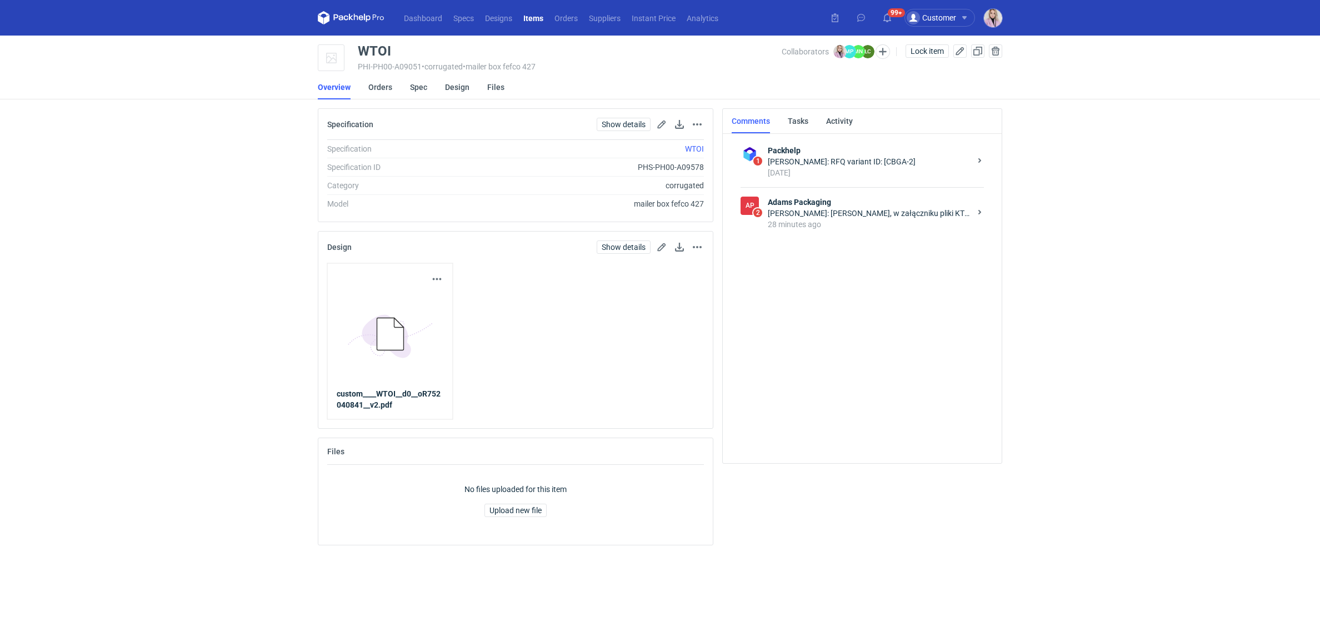 This screenshot has width=1320, height=622. Describe the element at coordinates (858, 52) in the screenshot. I see `figcaption: MN` at that location.